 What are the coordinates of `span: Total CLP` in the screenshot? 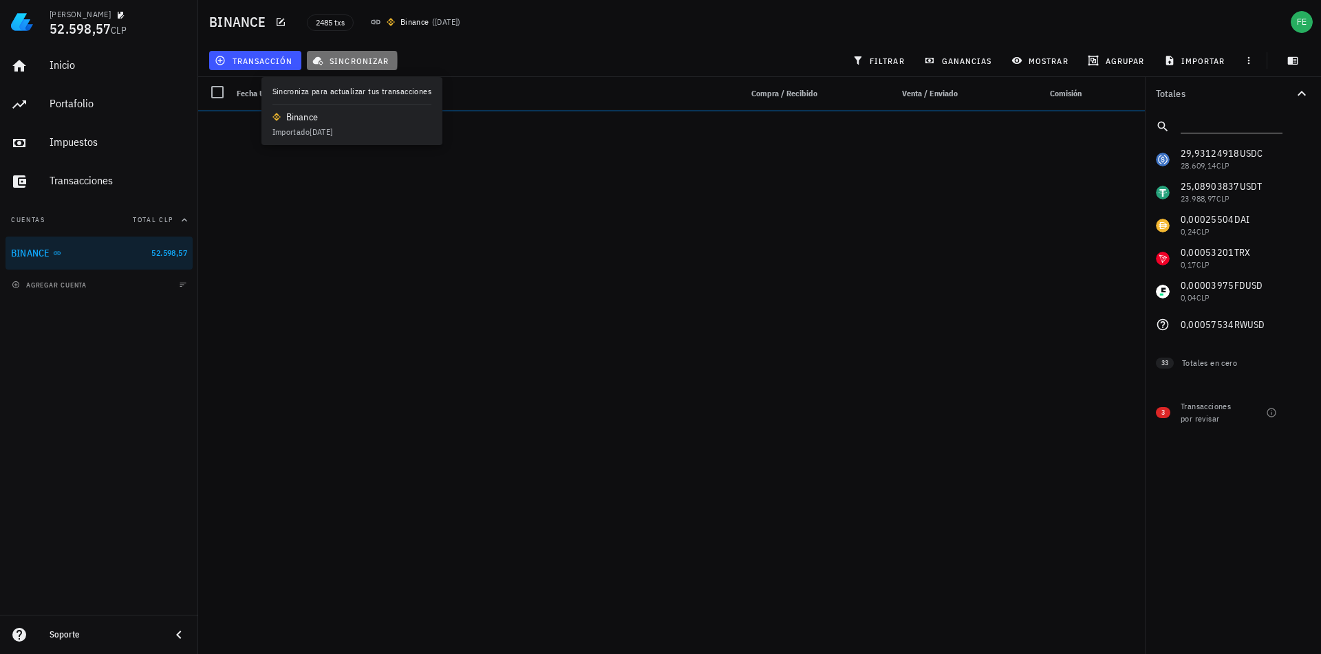 It's located at (153, 220).